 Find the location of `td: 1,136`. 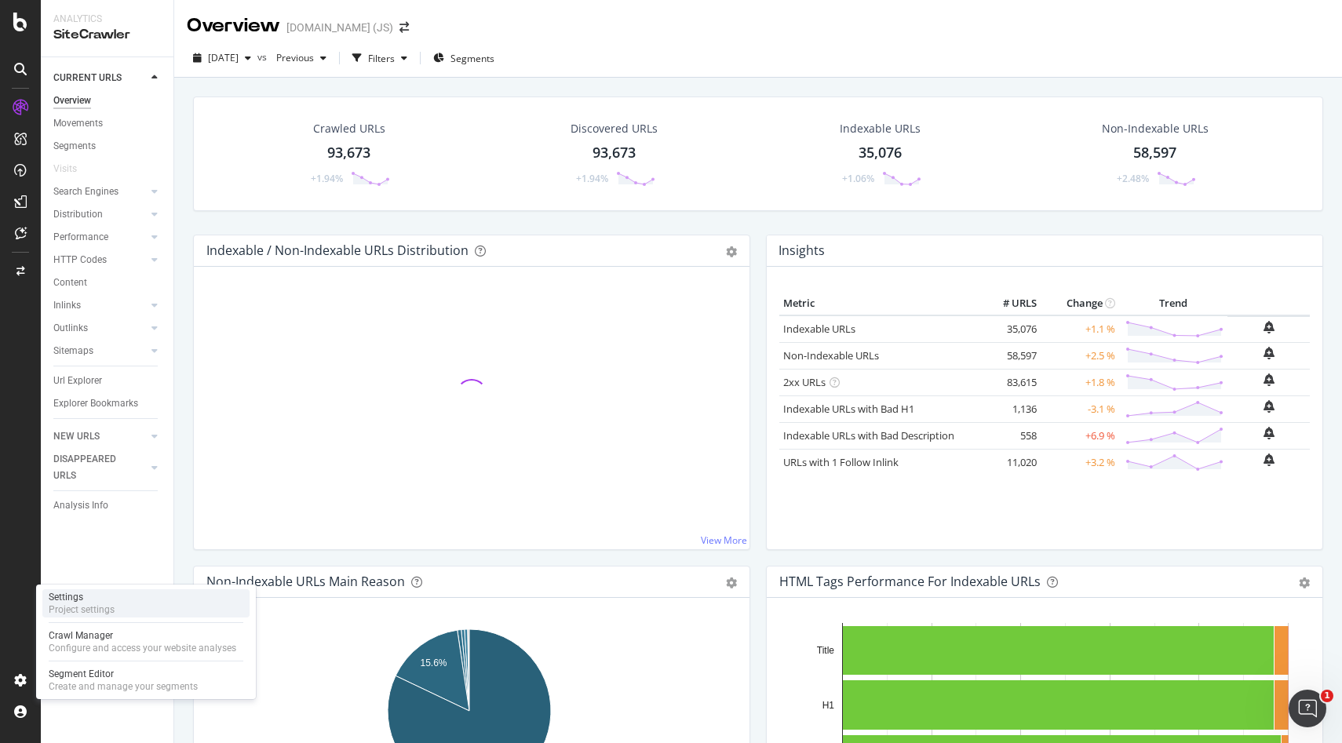

td: 1,136 is located at coordinates (1009, 409).